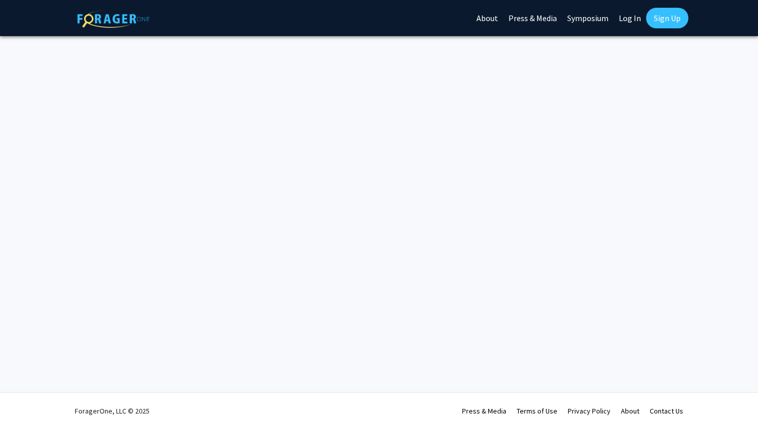  I want to click on a: Sign Up, so click(667, 18).